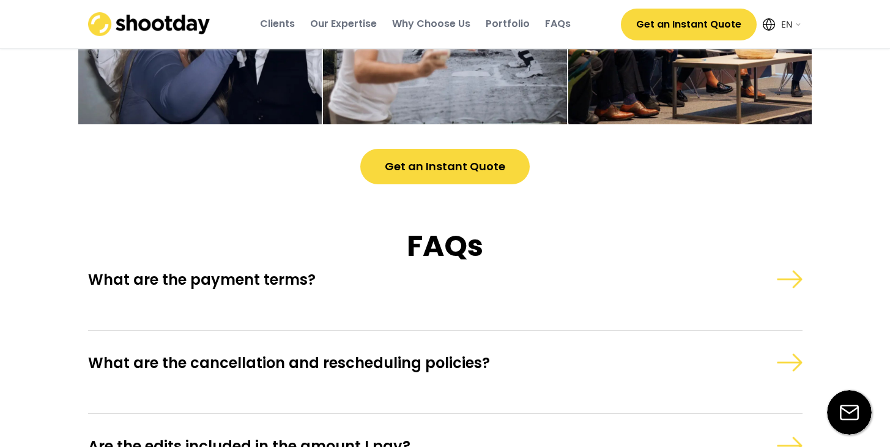 The image size is (890, 447). What do you see at coordinates (508, 24) in the screenshot?
I see `div: Portfolio` at bounding box center [508, 24].